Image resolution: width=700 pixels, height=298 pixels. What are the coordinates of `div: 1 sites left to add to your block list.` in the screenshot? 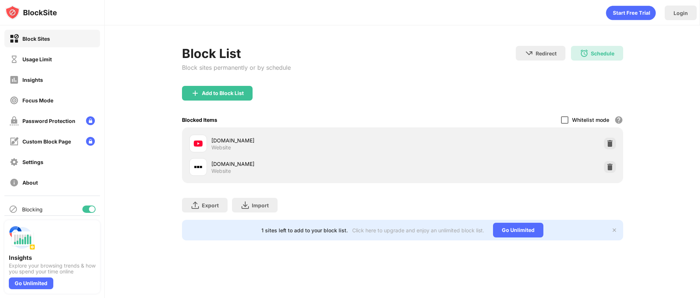 It's located at (304, 230).